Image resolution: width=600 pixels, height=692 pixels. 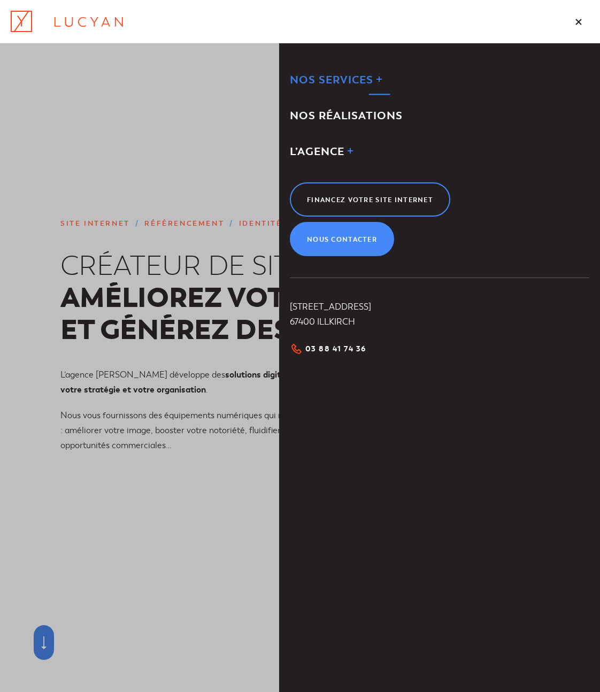 What do you see at coordinates (370, 200) in the screenshot?
I see `span: Financez votre site internet` at bounding box center [370, 200].